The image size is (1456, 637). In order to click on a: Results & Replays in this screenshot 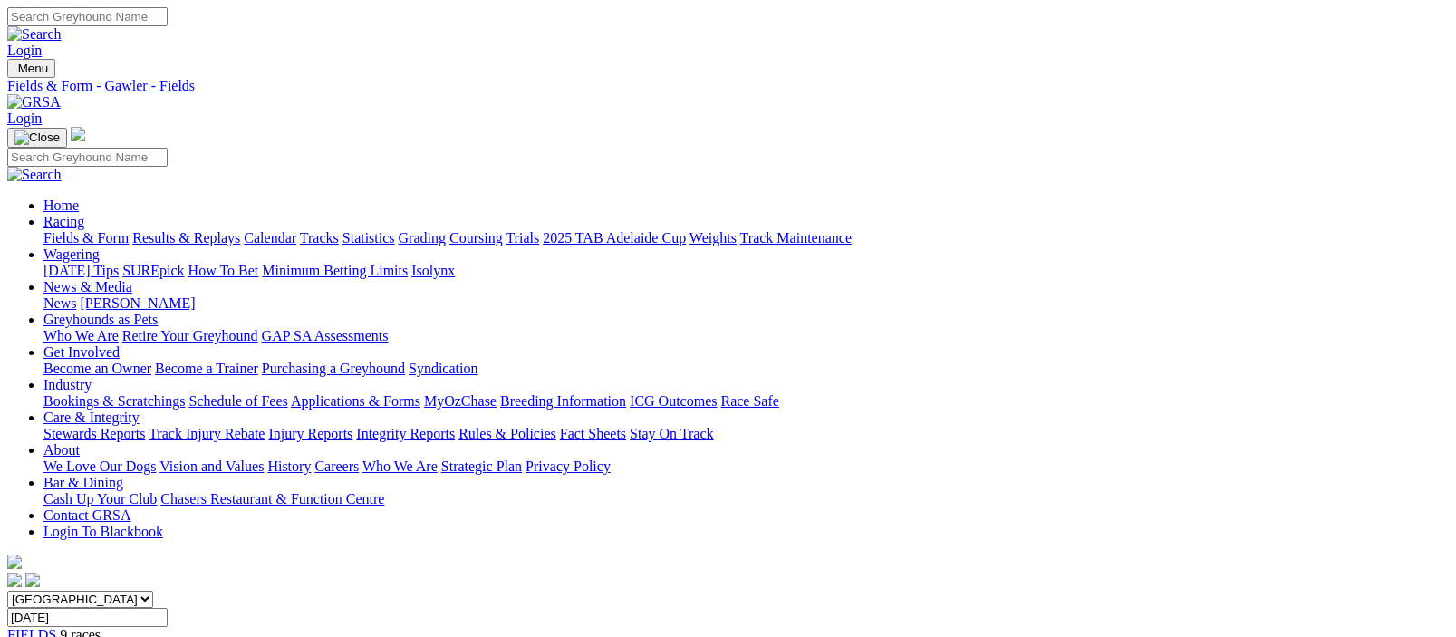, I will do `click(186, 237)`.